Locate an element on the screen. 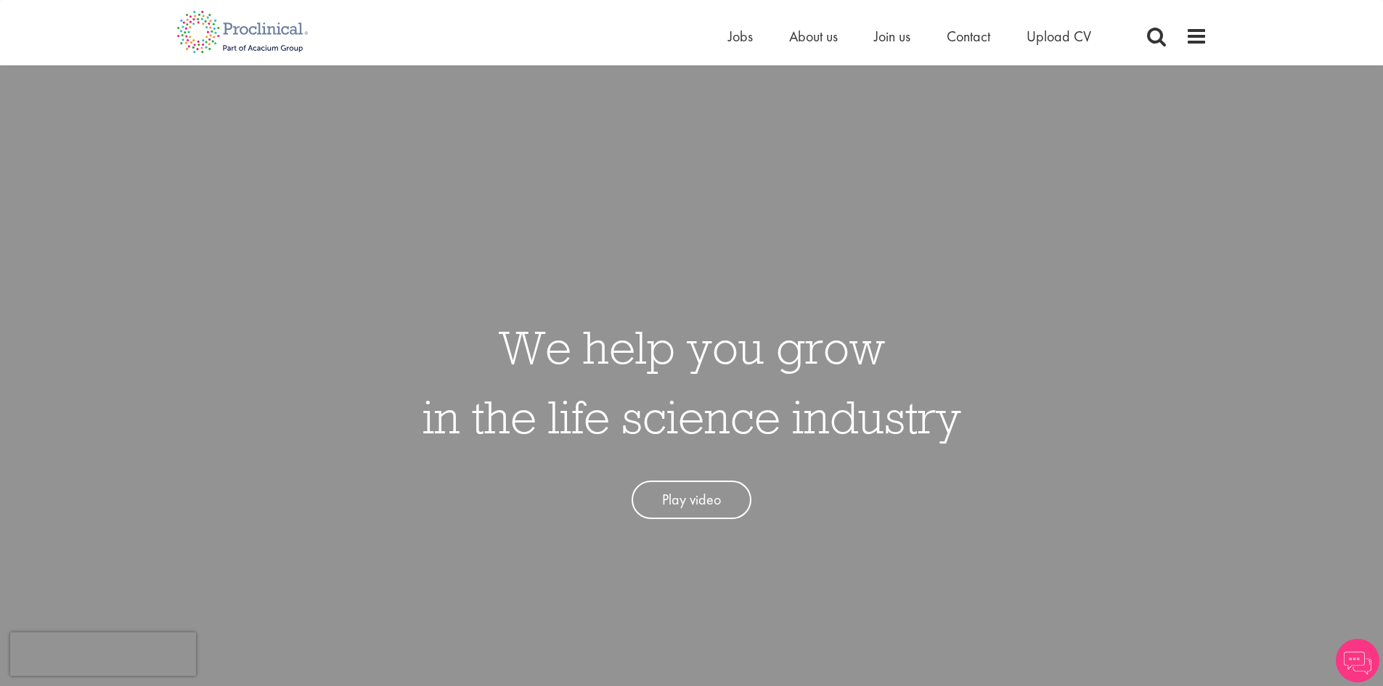 This screenshot has height=686, width=1383. a: Play video is located at coordinates (691, 499).